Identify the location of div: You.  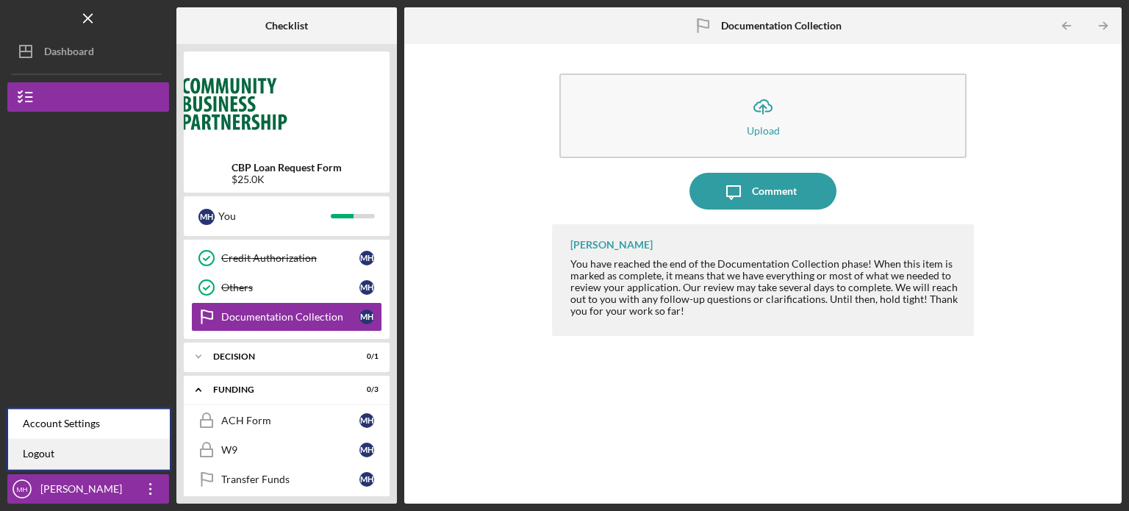
(274, 216).